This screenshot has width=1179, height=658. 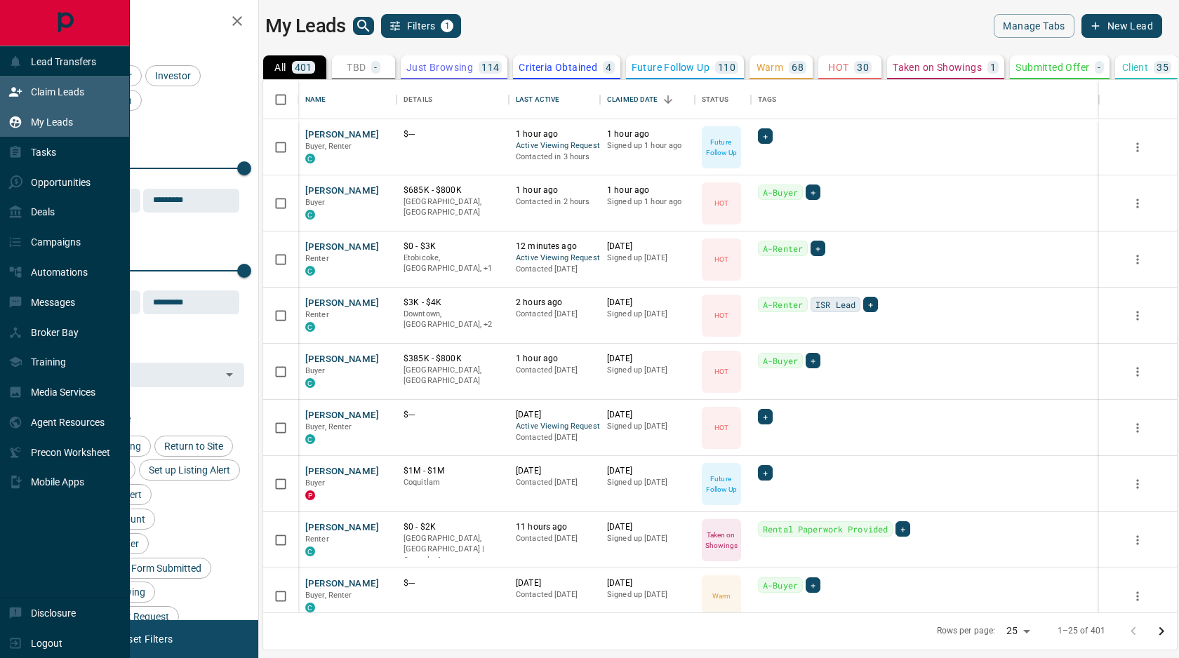 I want to click on p: 35, so click(x=1162, y=67).